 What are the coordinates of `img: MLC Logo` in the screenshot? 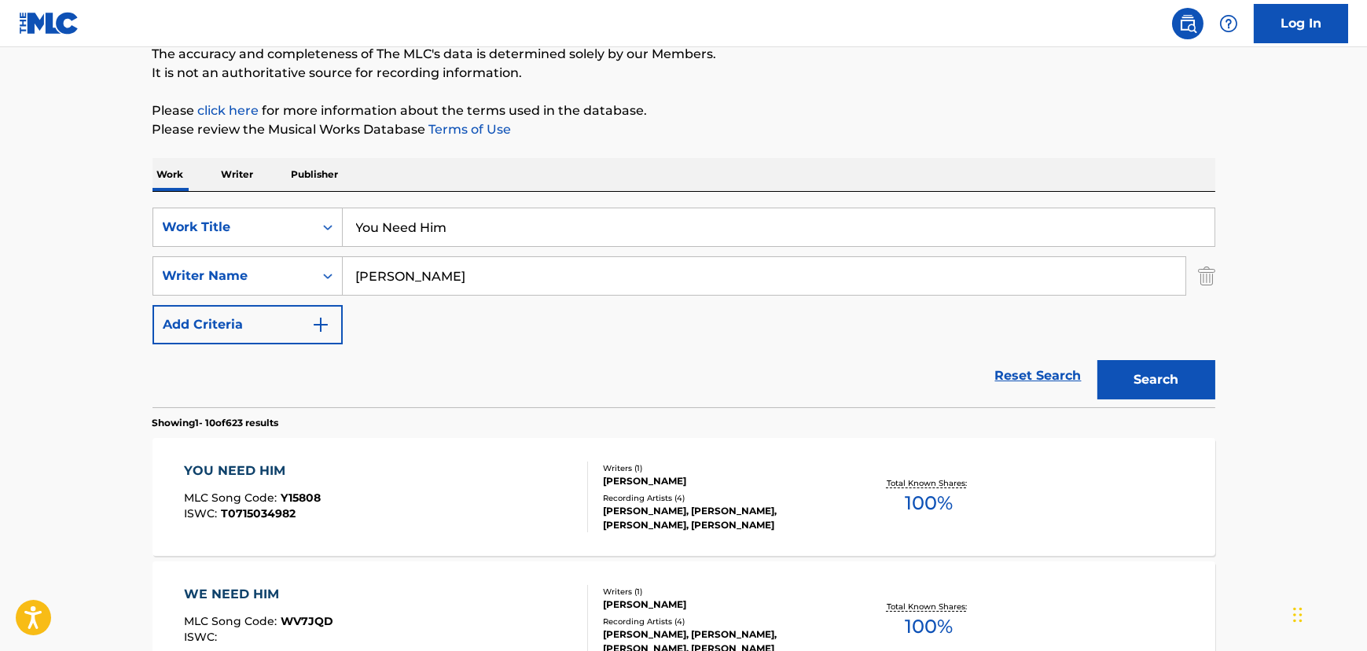 It's located at (49, 23).